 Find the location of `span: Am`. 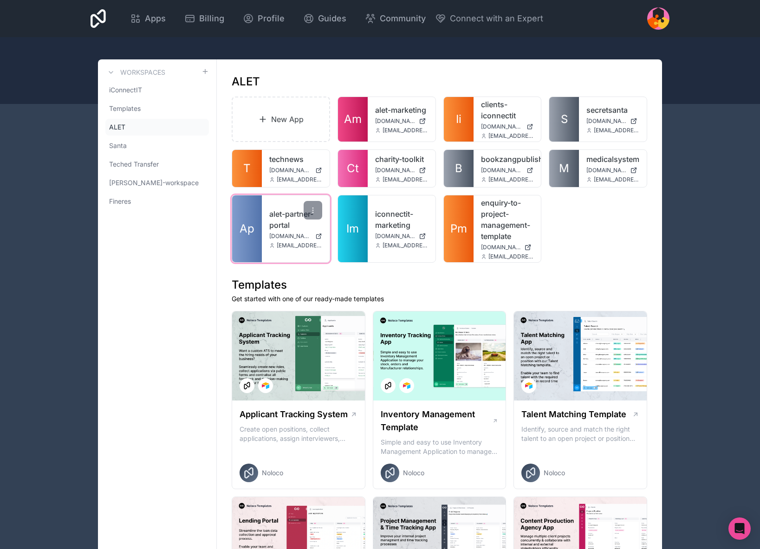

span: Am is located at coordinates (353, 119).